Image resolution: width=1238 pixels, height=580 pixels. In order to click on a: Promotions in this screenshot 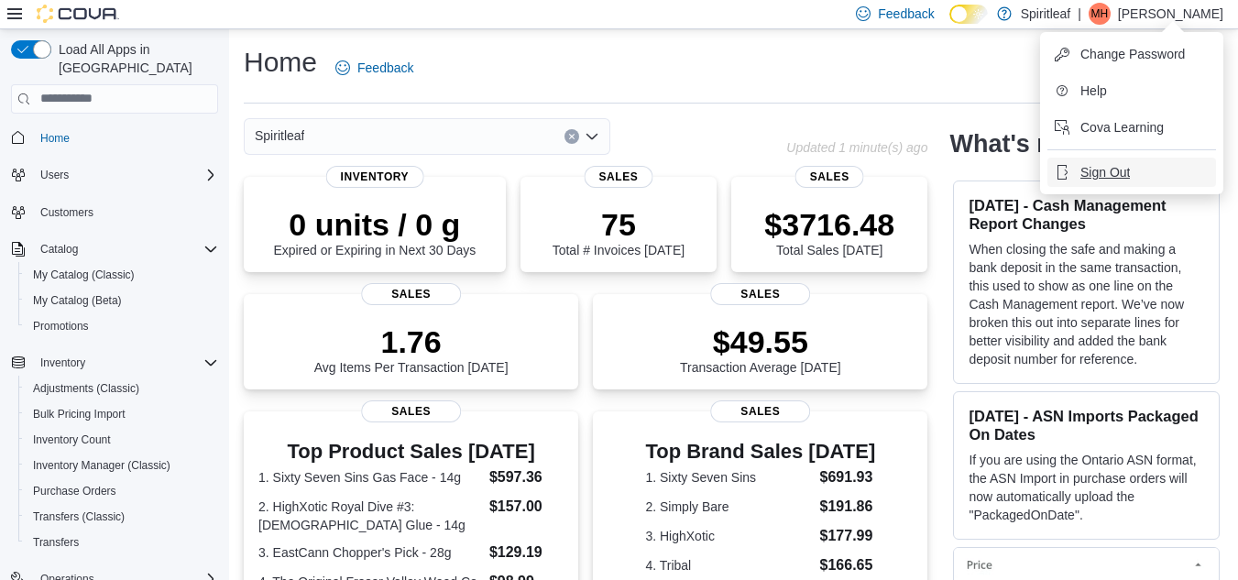, I will do `click(60, 326)`.